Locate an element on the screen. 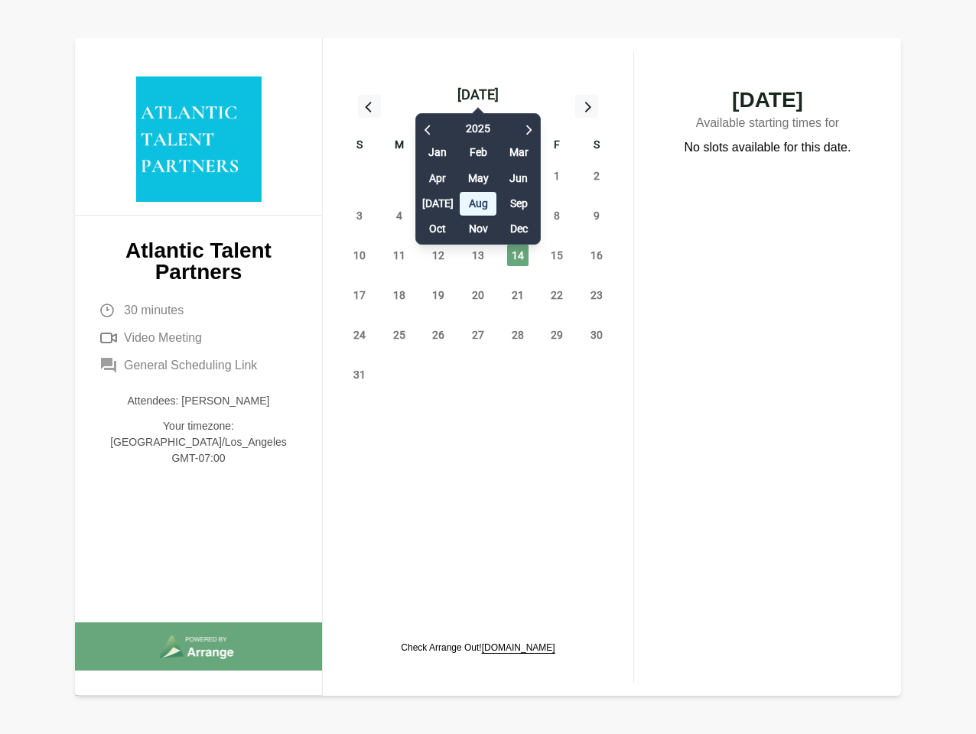 Image resolution: width=976 pixels, height=734 pixels. p: Atlantic Talent Partners is located at coordinates (198, 261).